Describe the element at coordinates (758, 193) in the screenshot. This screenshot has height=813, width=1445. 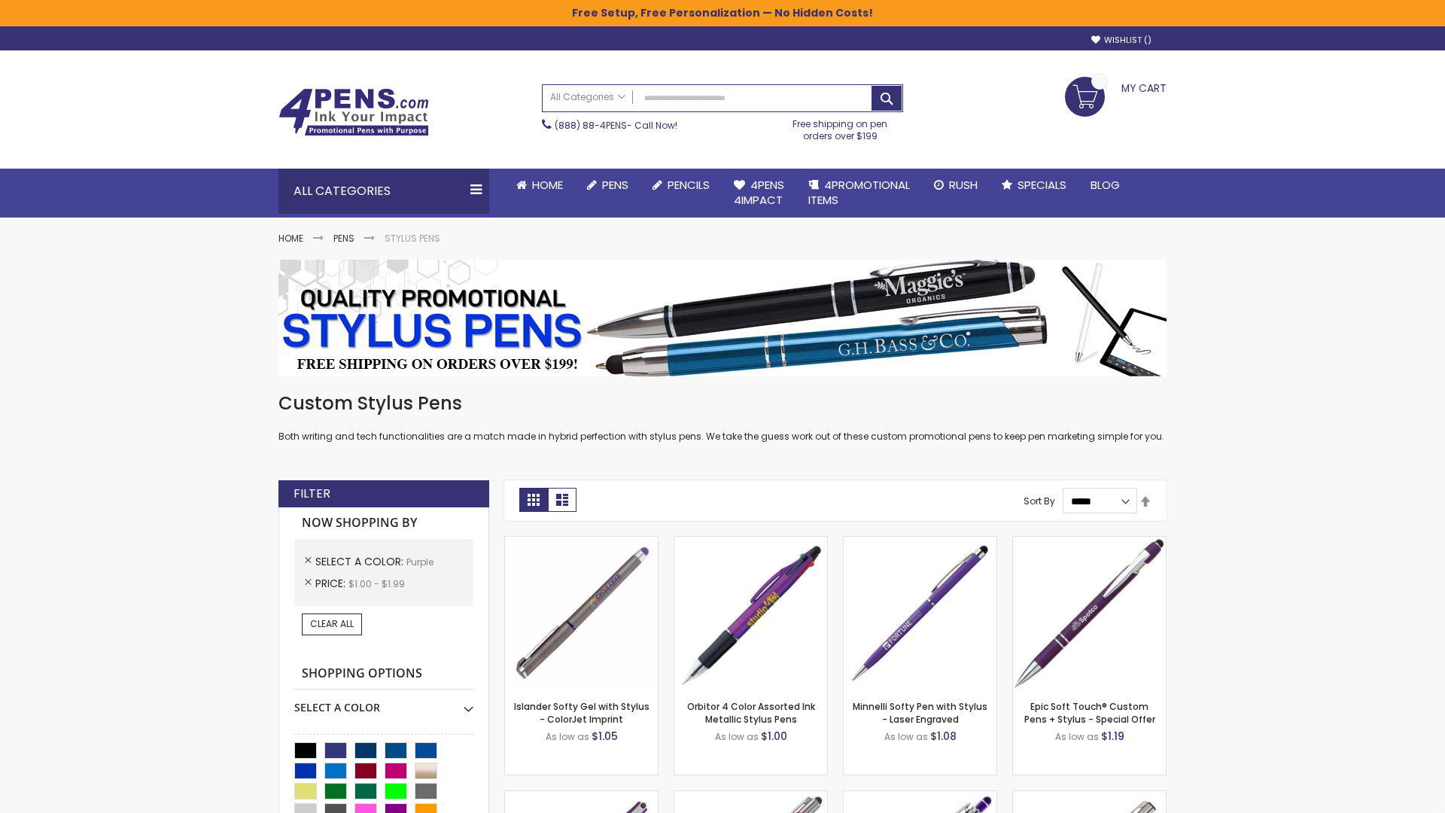
I see `a: 4Pens4impact` at that location.